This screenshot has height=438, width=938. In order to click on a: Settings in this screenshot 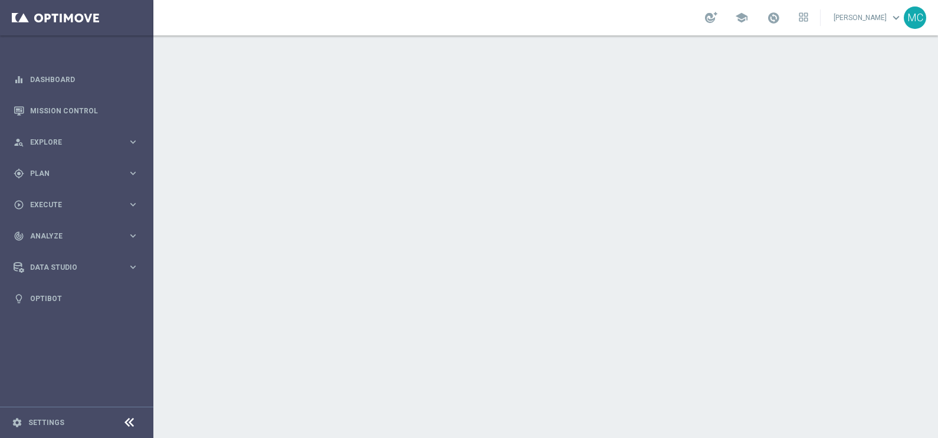, I will do `click(46, 422)`.